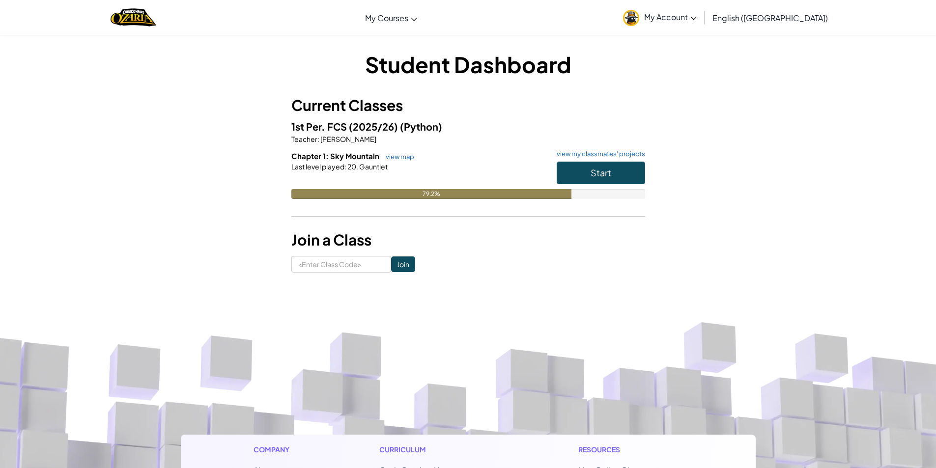 The image size is (936, 468). Describe the element at coordinates (468, 64) in the screenshot. I see `h1: Student Dashboard` at that location.